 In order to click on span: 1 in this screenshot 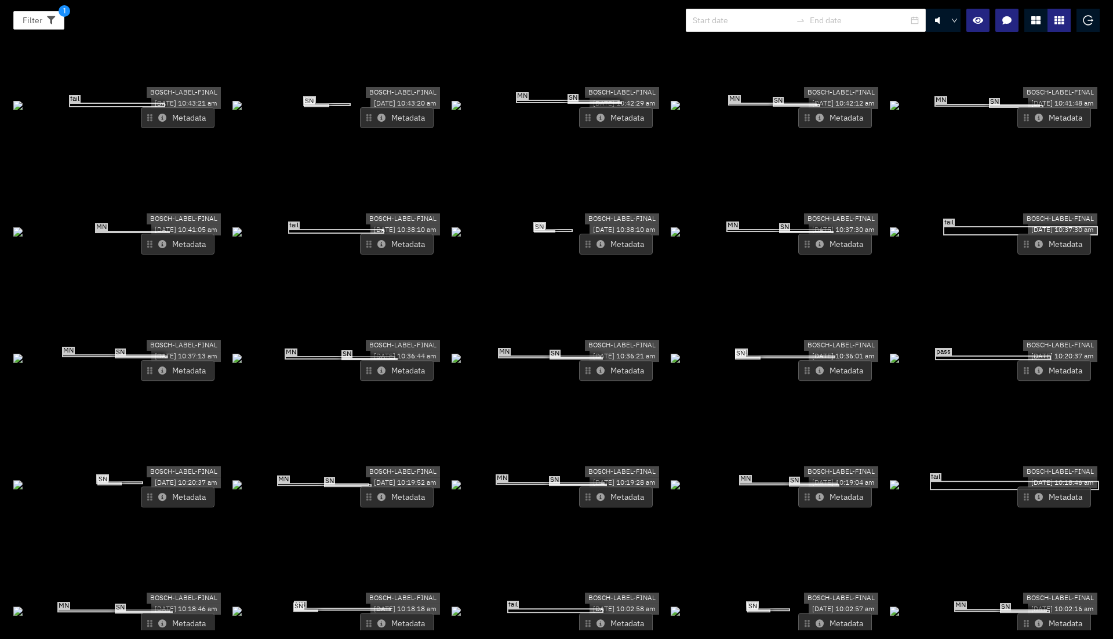, I will do `click(64, 11)`.